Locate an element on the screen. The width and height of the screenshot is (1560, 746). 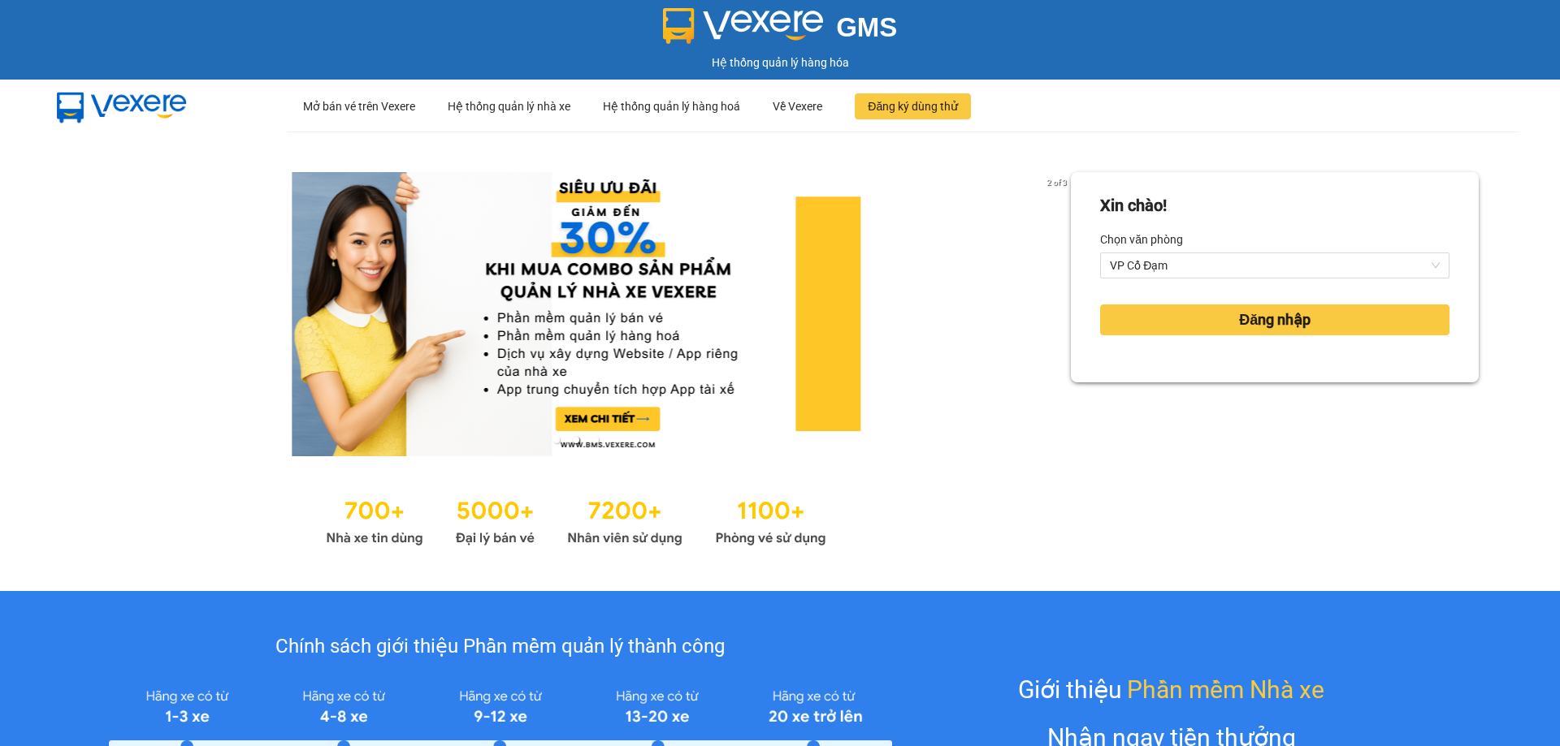
span: Đăng nhập is located at coordinates (1274, 320).